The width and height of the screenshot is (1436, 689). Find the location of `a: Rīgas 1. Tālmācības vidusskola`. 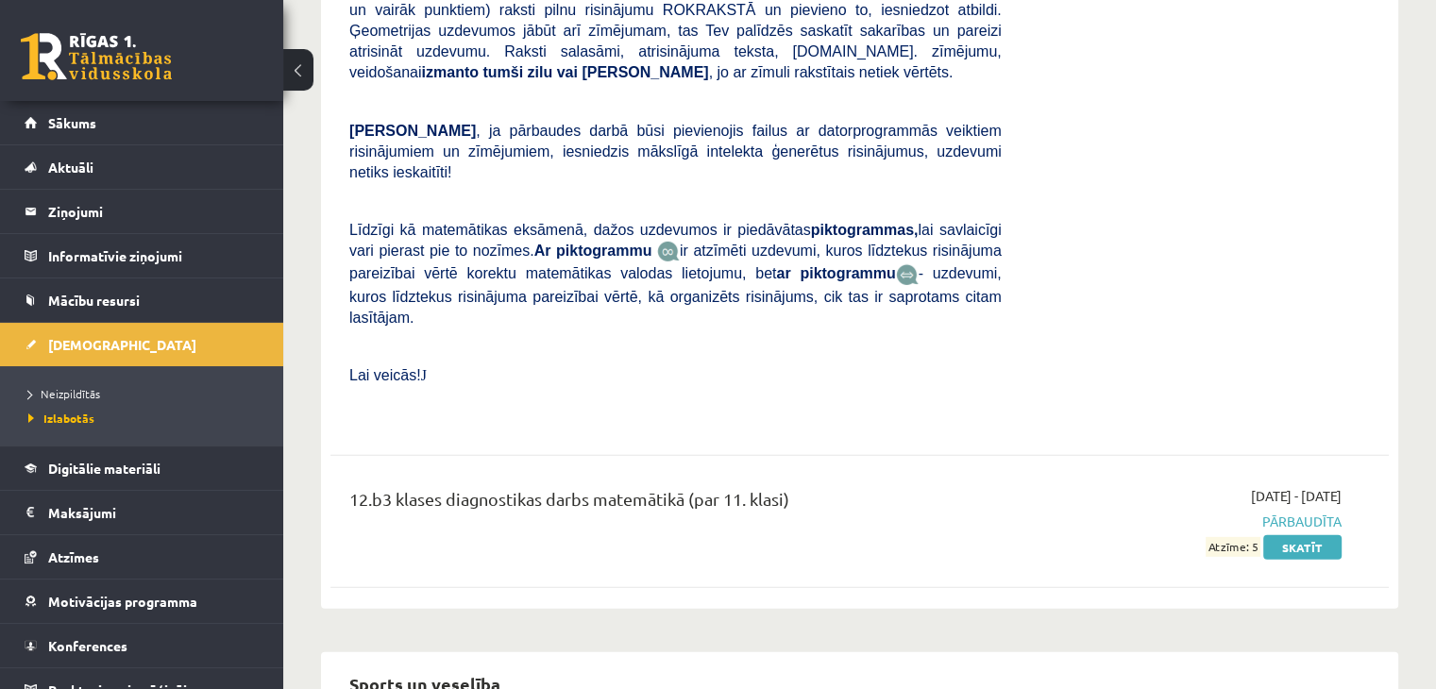

a: Rīgas 1. Tālmācības vidusskola is located at coordinates (96, 57).